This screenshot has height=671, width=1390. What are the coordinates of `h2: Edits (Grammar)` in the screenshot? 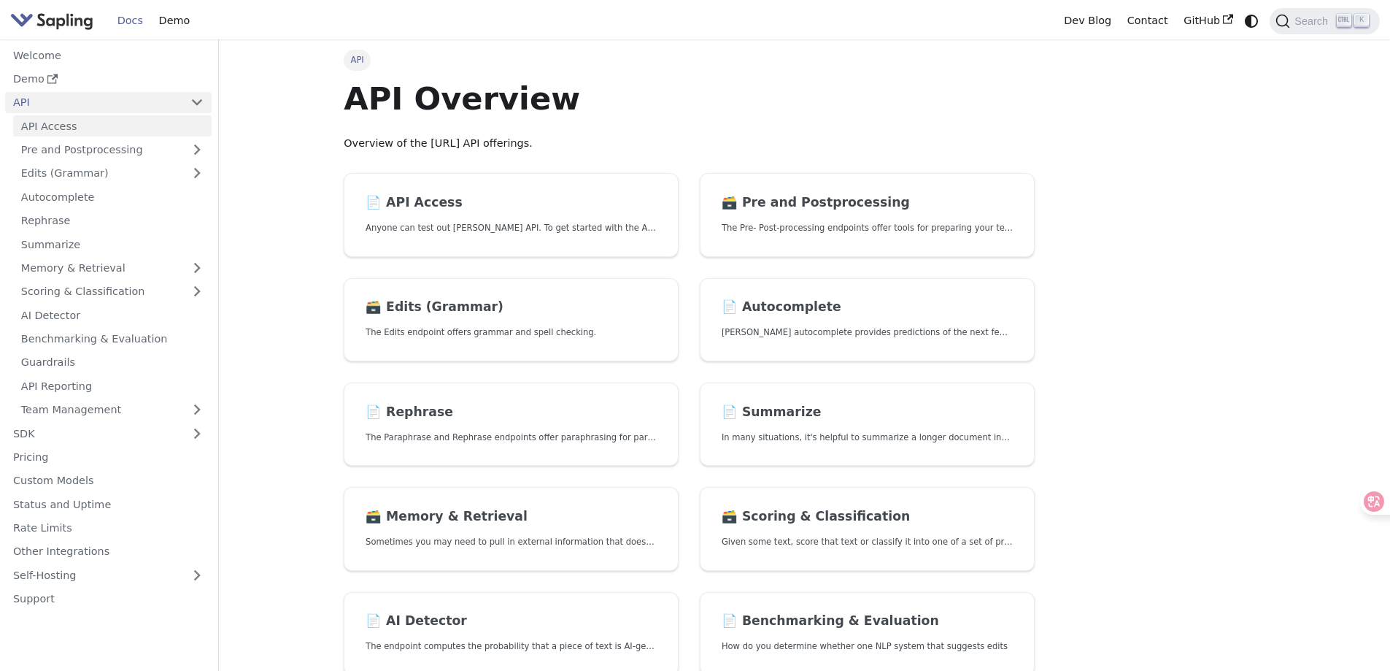 It's located at (511, 307).